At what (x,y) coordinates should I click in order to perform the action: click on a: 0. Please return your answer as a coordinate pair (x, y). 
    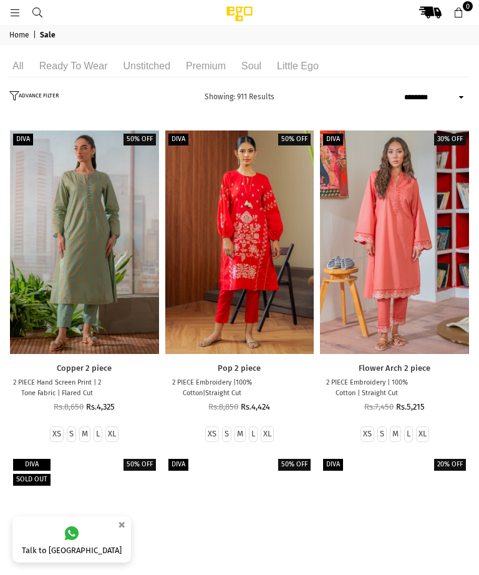
    Looking at the image, I should click on (459, 12).